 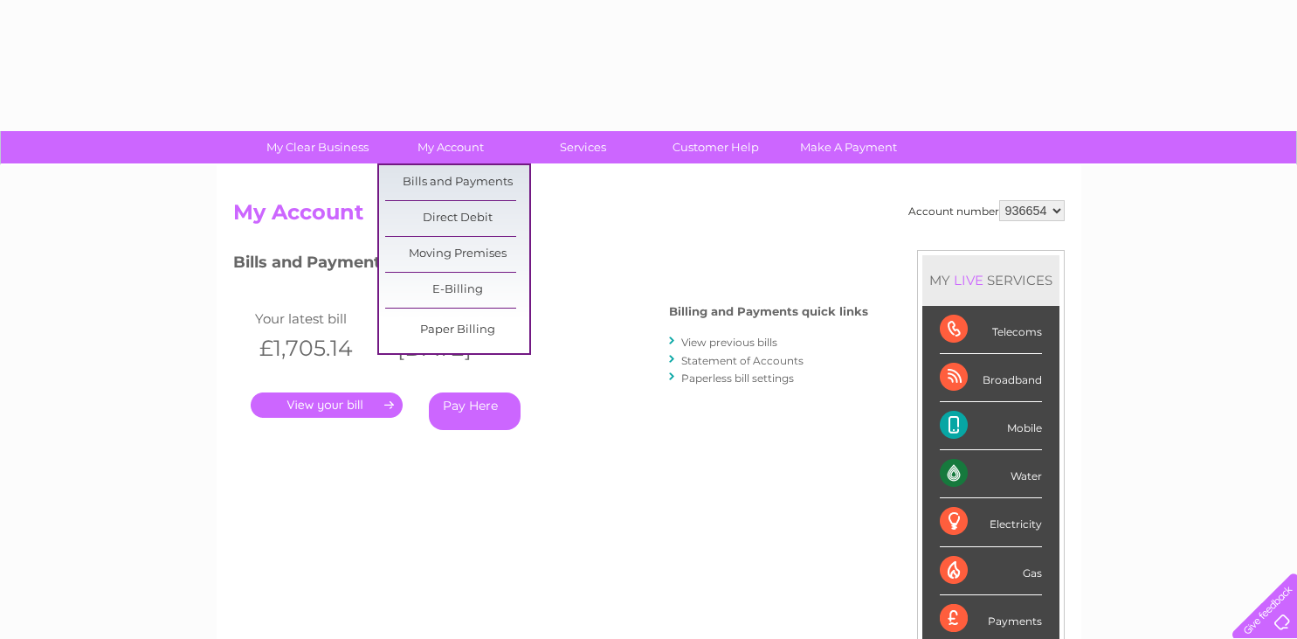 I want to click on div: Telecoms, so click(x=991, y=329).